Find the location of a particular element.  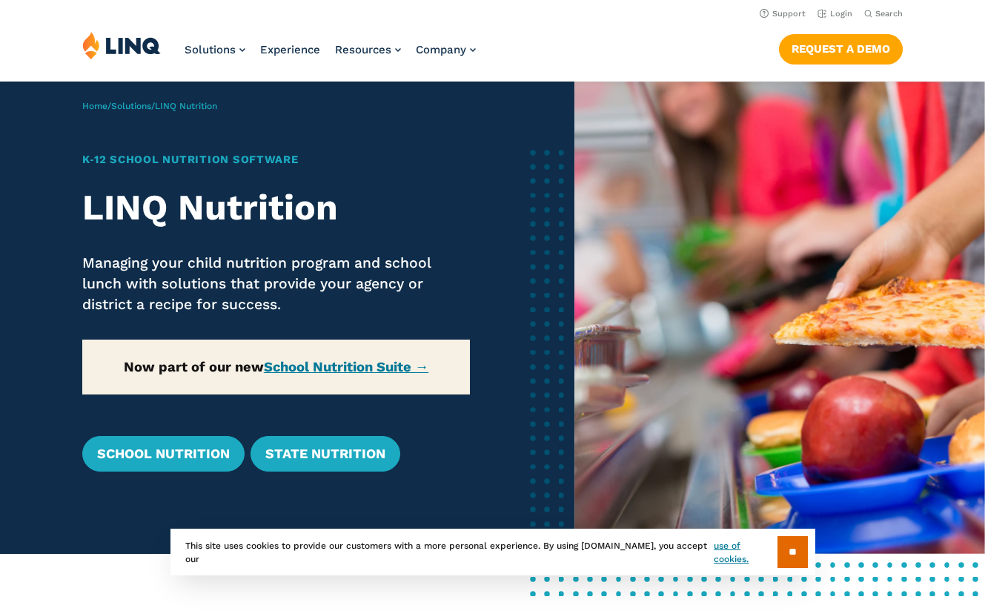

h1: K‑12 School Nutrition Software is located at coordinates (277, 159).